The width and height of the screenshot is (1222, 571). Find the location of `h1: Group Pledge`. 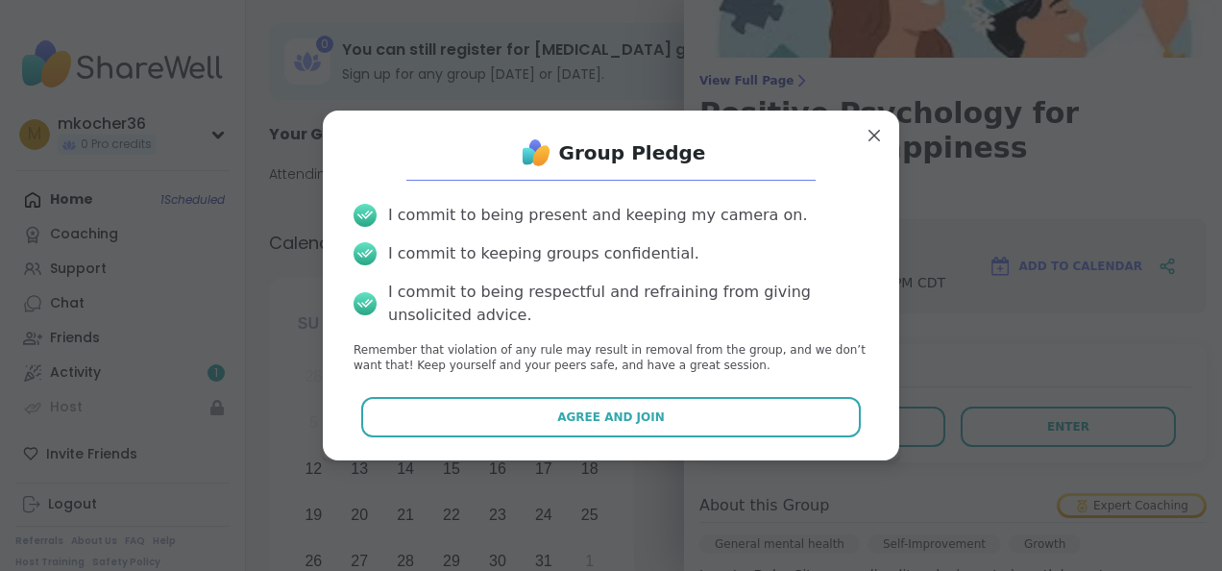

h1: Group Pledge is located at coordinates (632, 153).